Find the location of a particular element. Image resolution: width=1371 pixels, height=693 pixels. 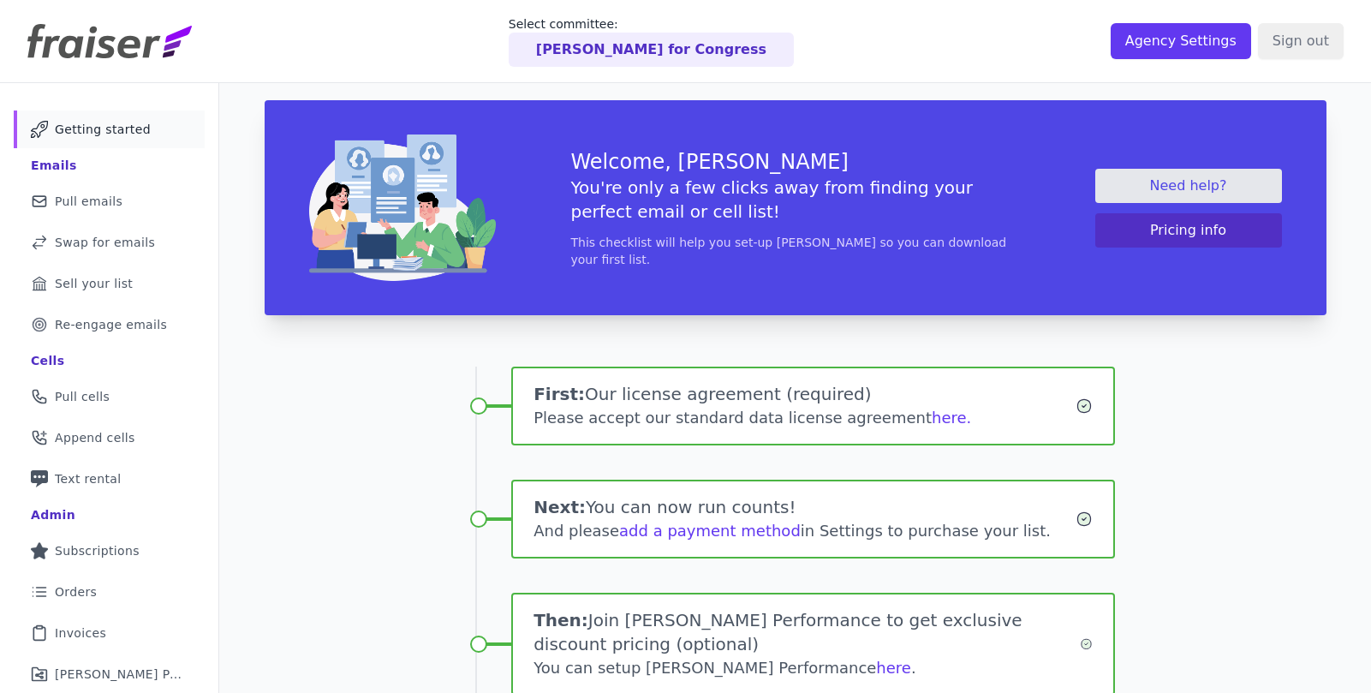

div: Admin is located at coordinates (53, 515).